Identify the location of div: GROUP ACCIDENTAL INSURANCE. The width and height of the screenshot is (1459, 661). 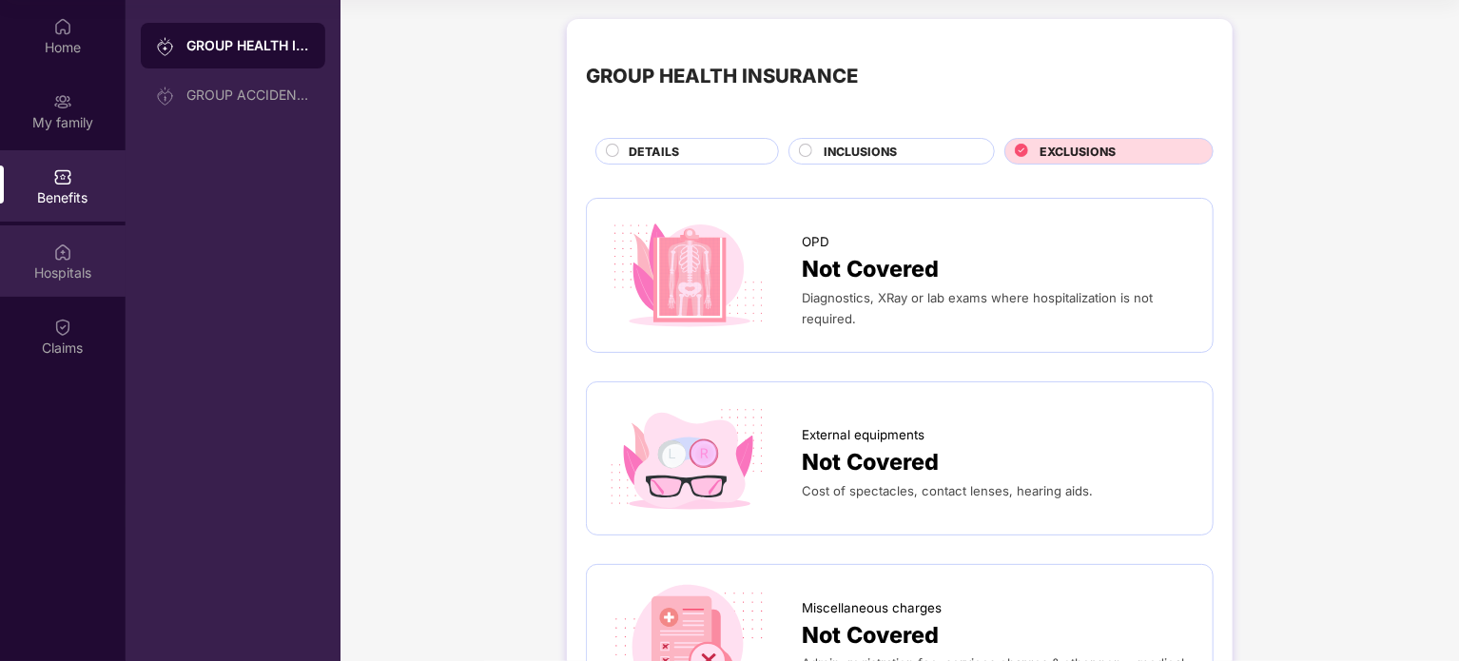
(248, 95).